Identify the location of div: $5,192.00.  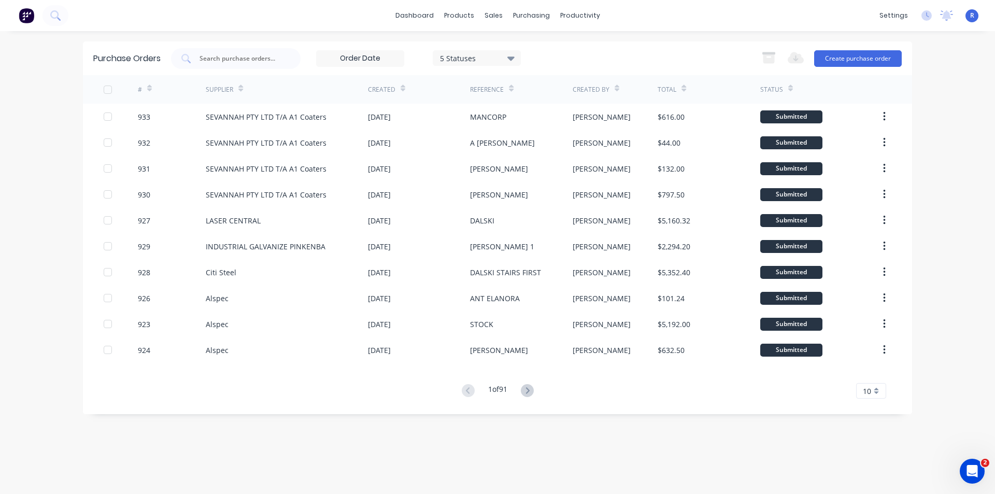
(674, 324).